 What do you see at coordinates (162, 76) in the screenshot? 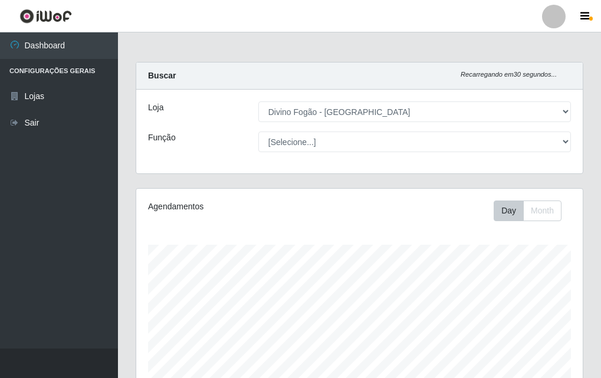
I see `strong: Buscar` at bounding box center [162, 76].